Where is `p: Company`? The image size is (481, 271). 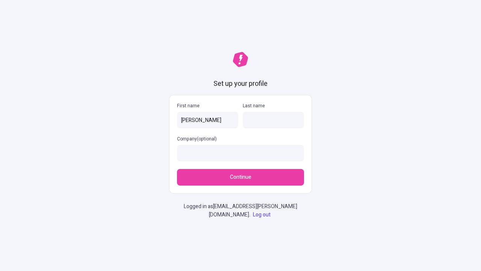 p: Company is located at coordinates (241, 139).